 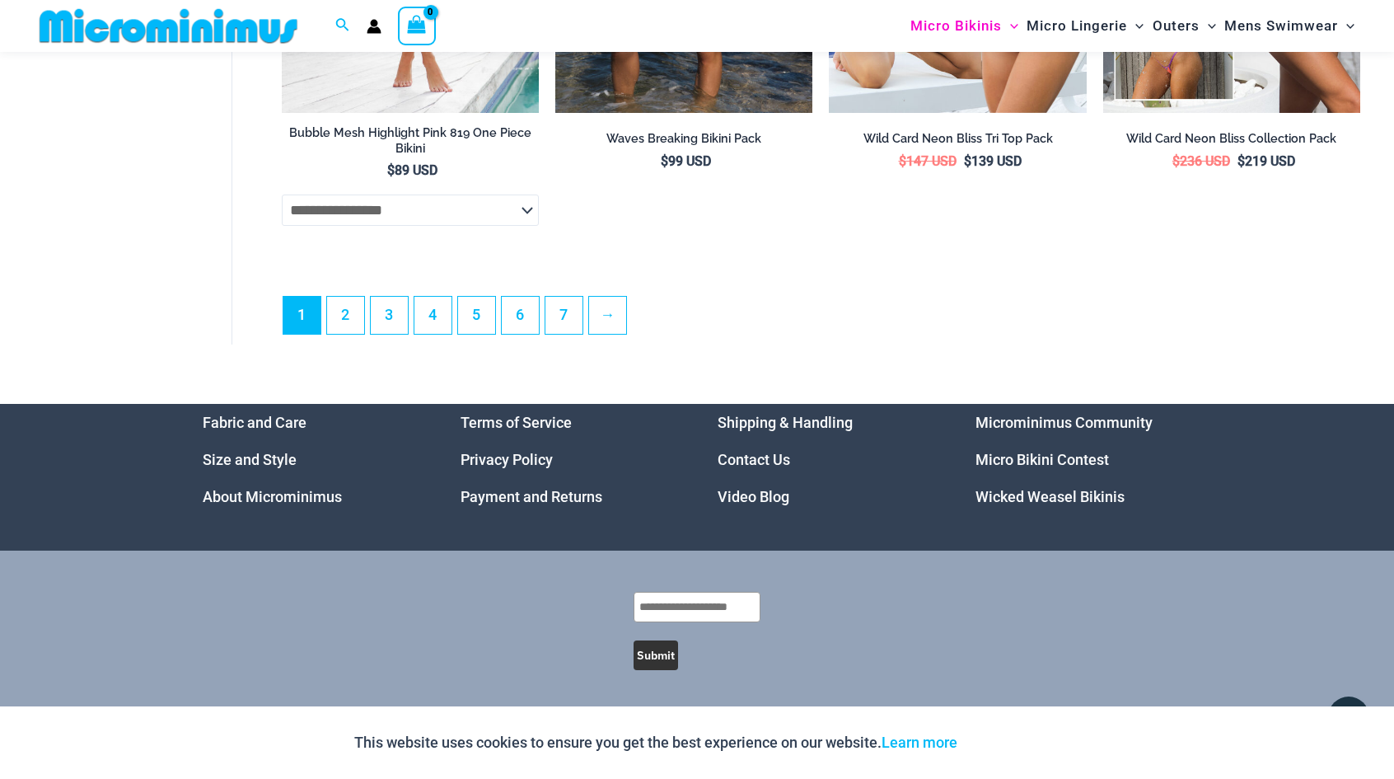 I want to click on a: Shipping & Handling, so click(x=785, y=422).